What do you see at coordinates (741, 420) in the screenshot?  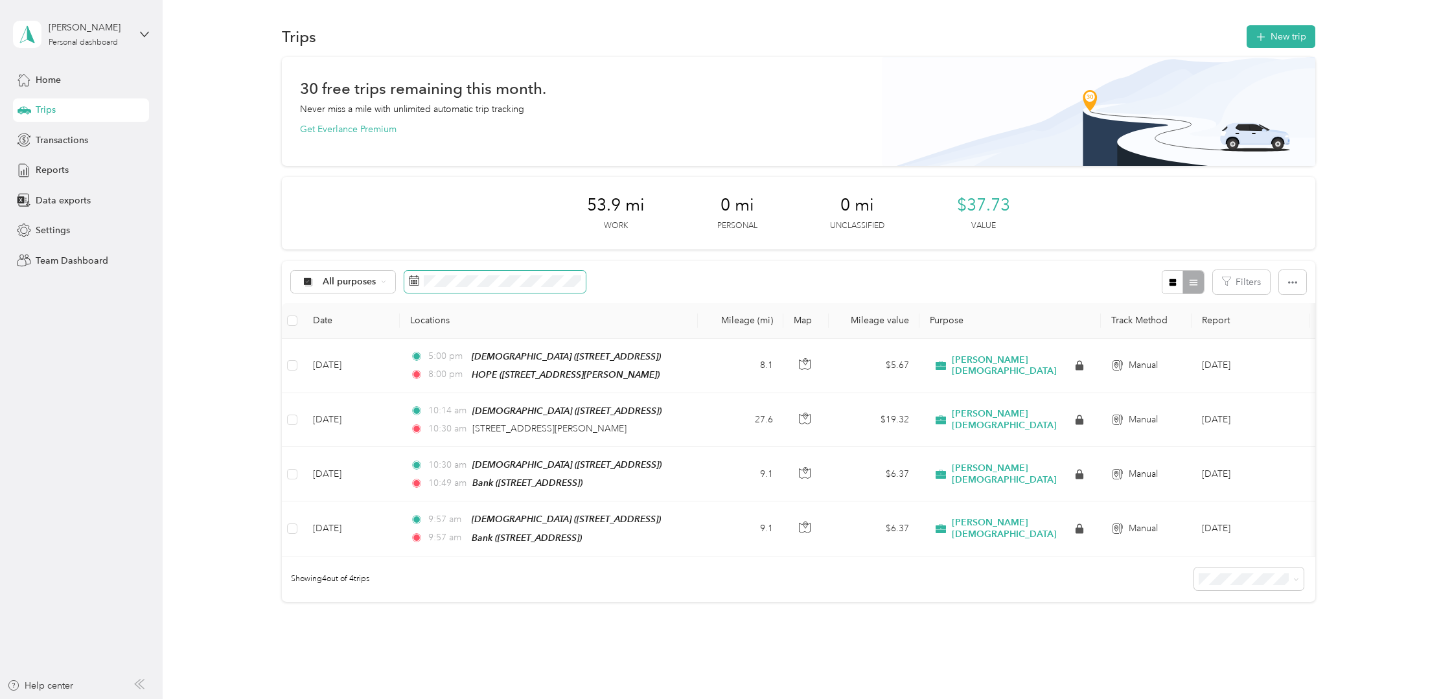 I see `td: 27.6` at bounding box center [741, 420].